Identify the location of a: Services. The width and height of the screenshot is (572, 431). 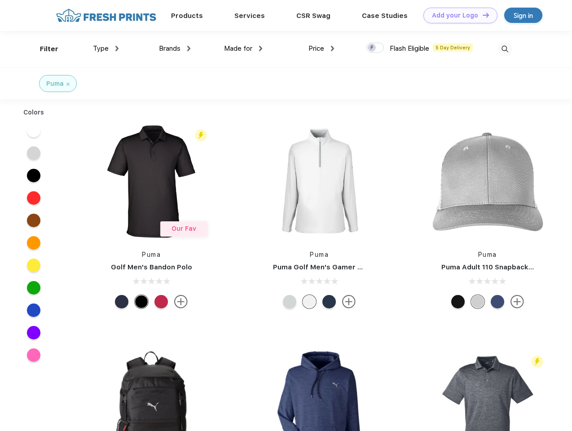
(250, 16).